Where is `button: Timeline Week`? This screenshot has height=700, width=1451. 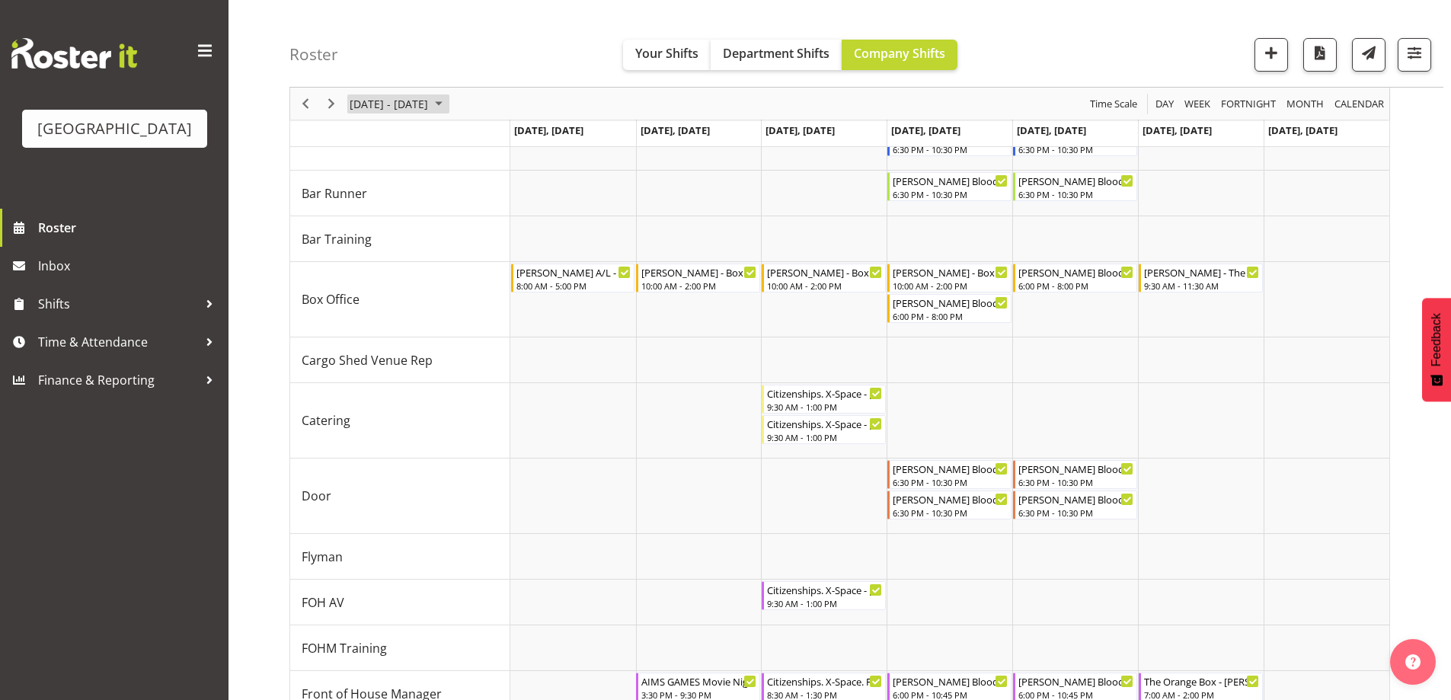
button: Timeline Week is located at coordinates (1198, 104).